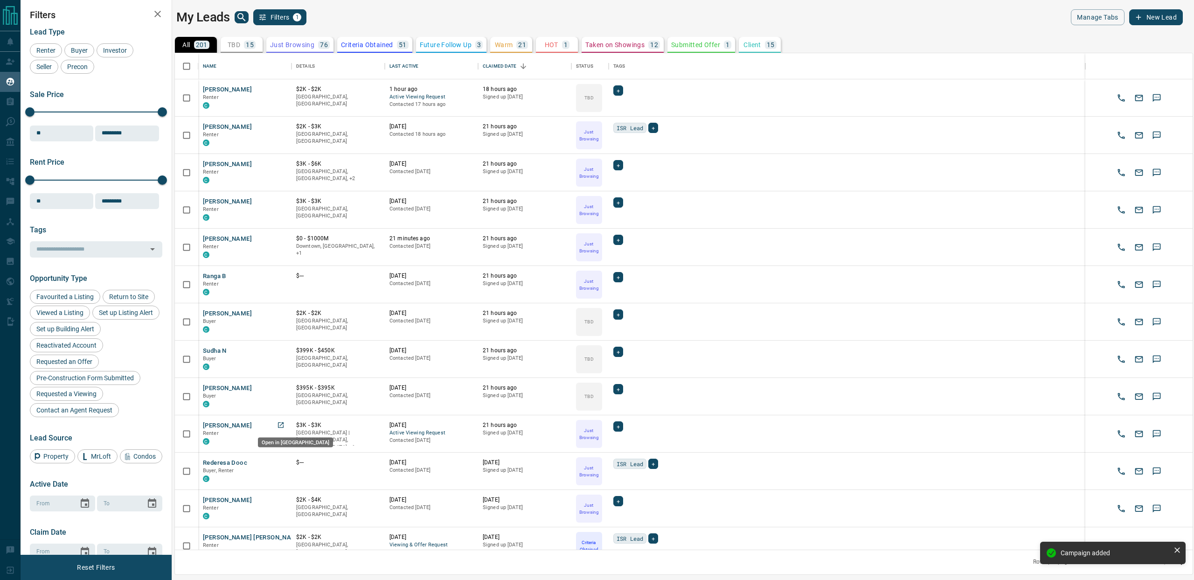 This screenshot has height=580, width=1194. Describe the element at coordinates (566, 45) in the screenshot. I see `p: 1` at that location.